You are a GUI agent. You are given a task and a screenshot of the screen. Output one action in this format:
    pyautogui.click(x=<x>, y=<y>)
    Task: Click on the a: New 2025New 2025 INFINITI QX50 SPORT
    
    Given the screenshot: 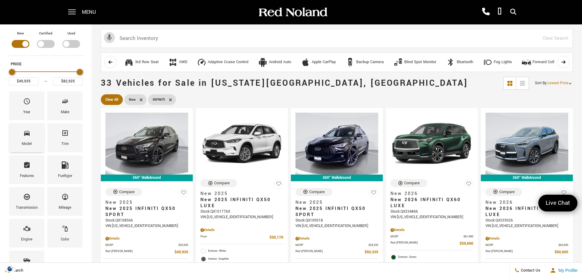 What is the action you would take?
    pyautogui.click(x=337, y=209)
    